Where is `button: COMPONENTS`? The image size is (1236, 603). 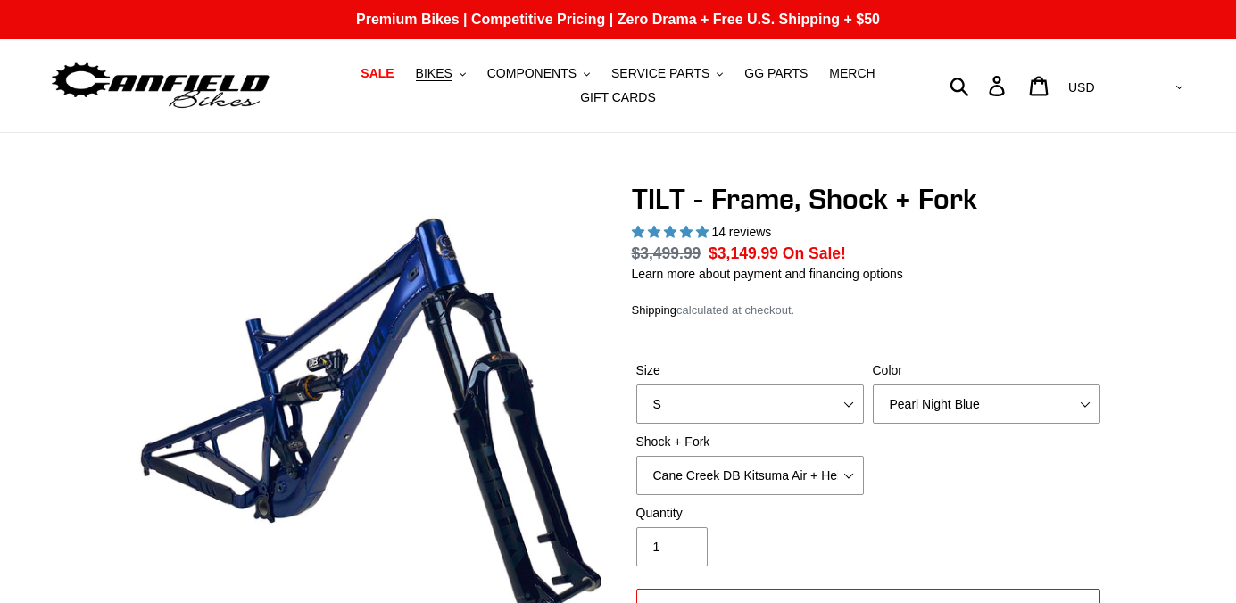 button: COMPONENTS is located at coordinates (538, 73).